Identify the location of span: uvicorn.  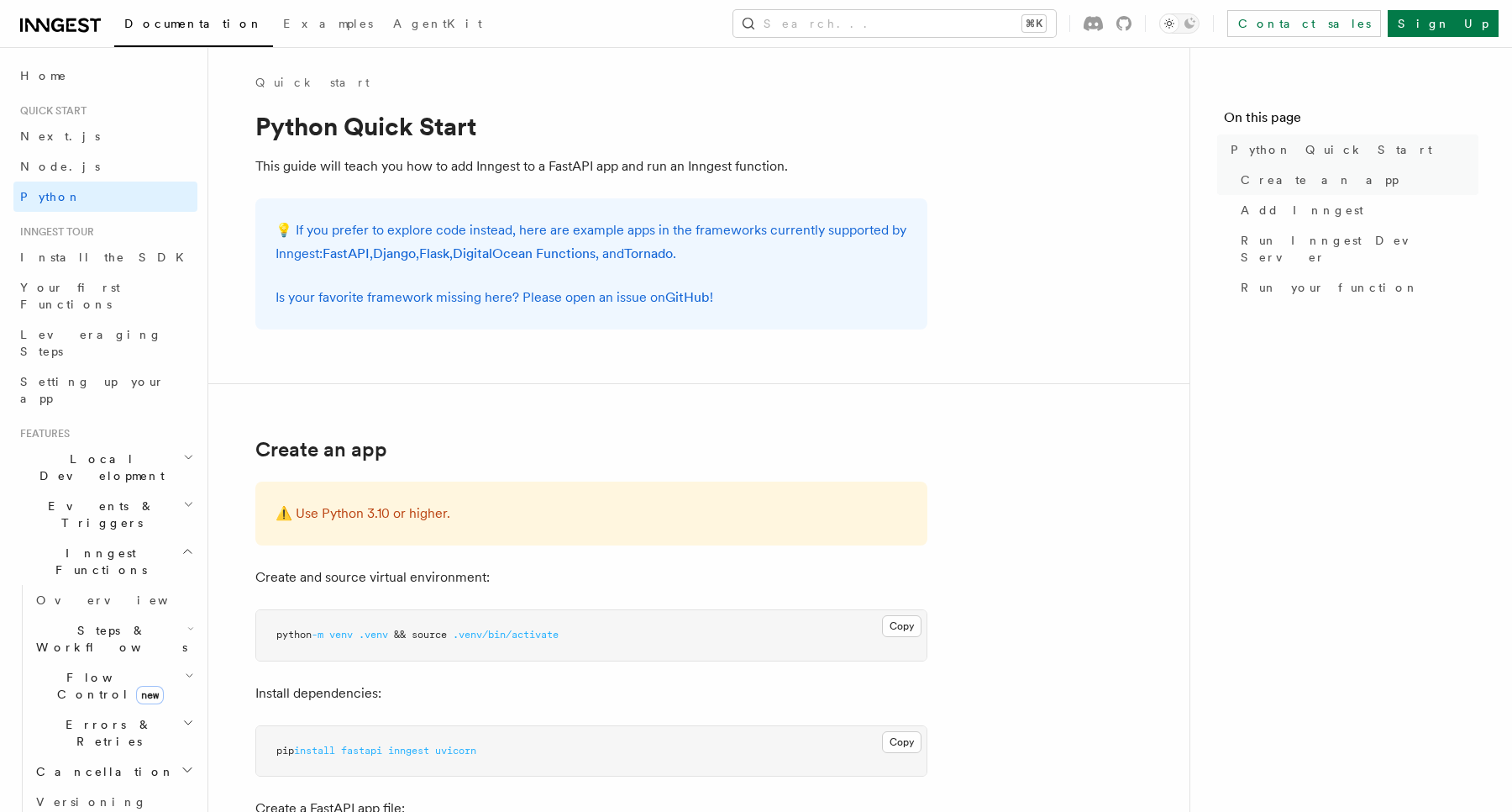
(455, 750).